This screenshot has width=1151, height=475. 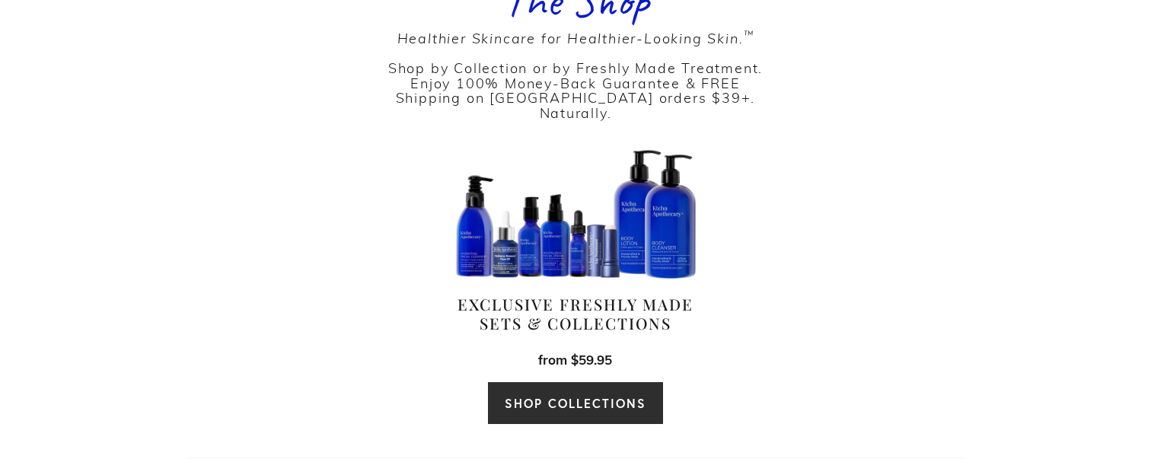 I want to click on sup: ™, so click(x=749, y=33).